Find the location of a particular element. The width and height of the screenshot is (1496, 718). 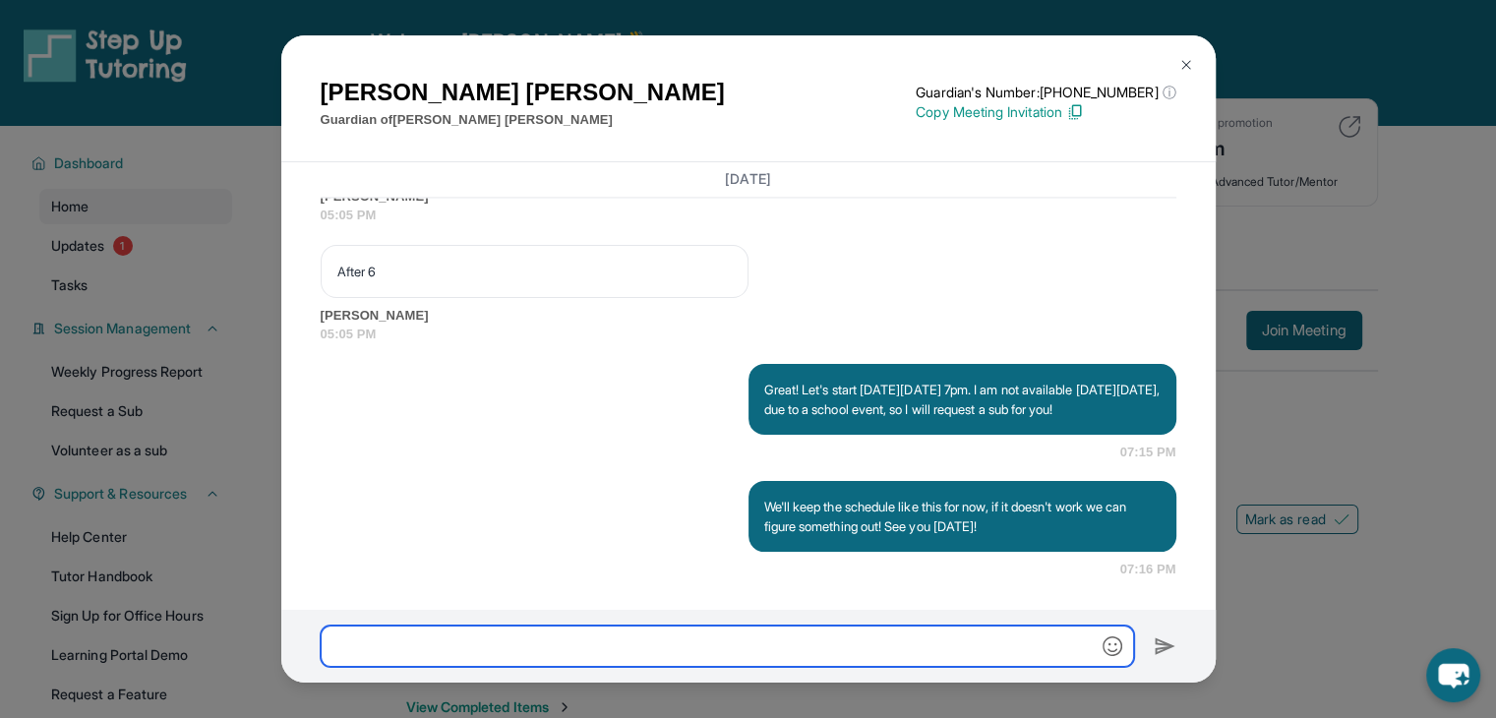

img: Emoji is located at coordinates (1113, 646).